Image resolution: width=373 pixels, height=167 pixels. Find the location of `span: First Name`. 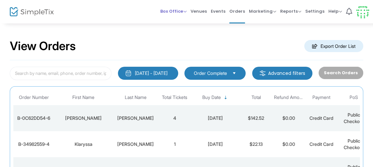

span: First Name is located at coordinates (83, 97).